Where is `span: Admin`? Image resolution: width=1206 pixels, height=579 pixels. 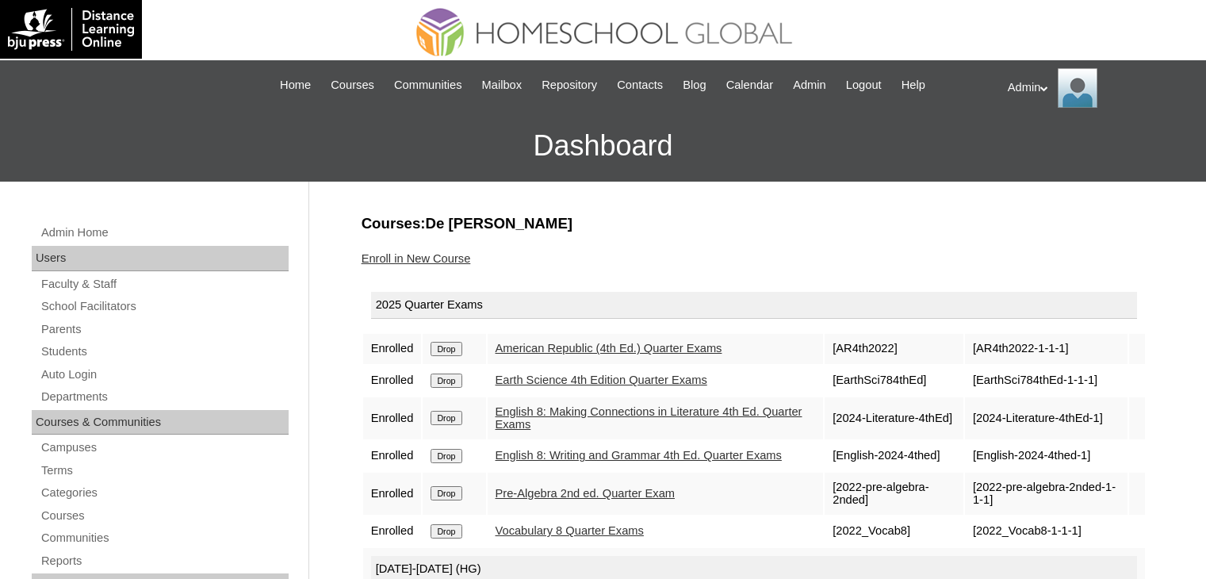
span: Admin is located at coordinates (810, 85).